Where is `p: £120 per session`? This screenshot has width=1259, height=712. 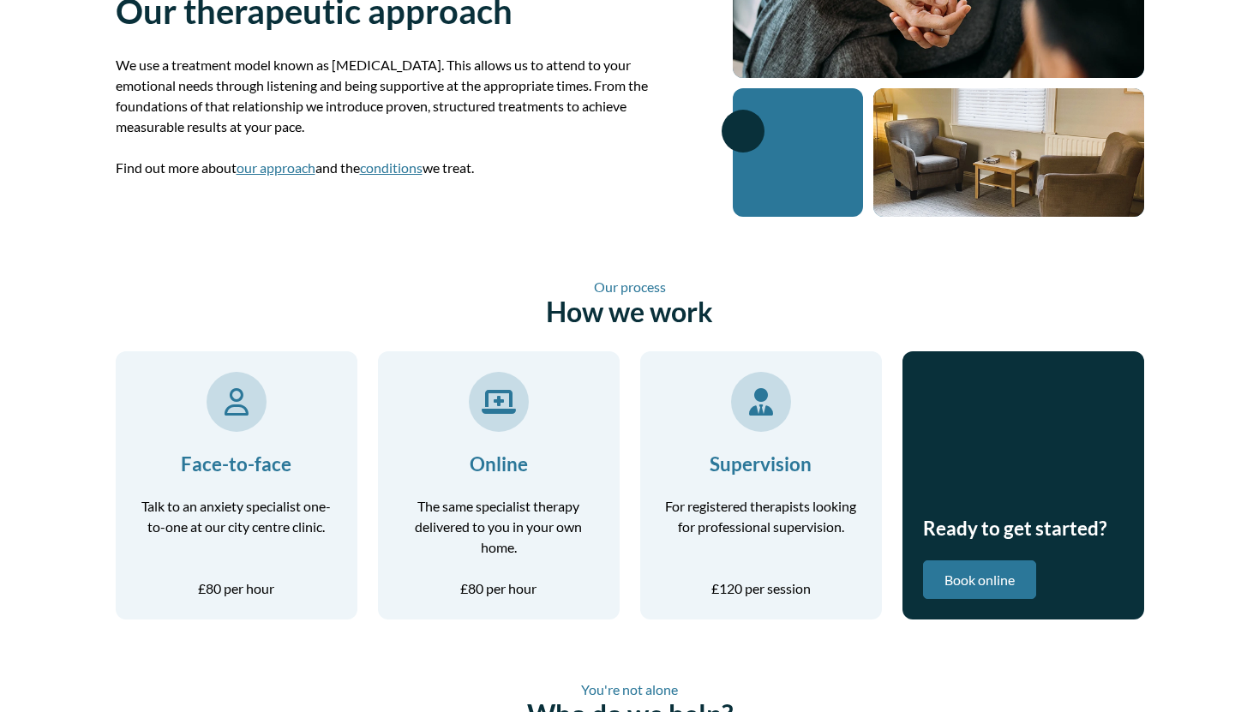 p: £120 per session is located at coordinates (761, 589).